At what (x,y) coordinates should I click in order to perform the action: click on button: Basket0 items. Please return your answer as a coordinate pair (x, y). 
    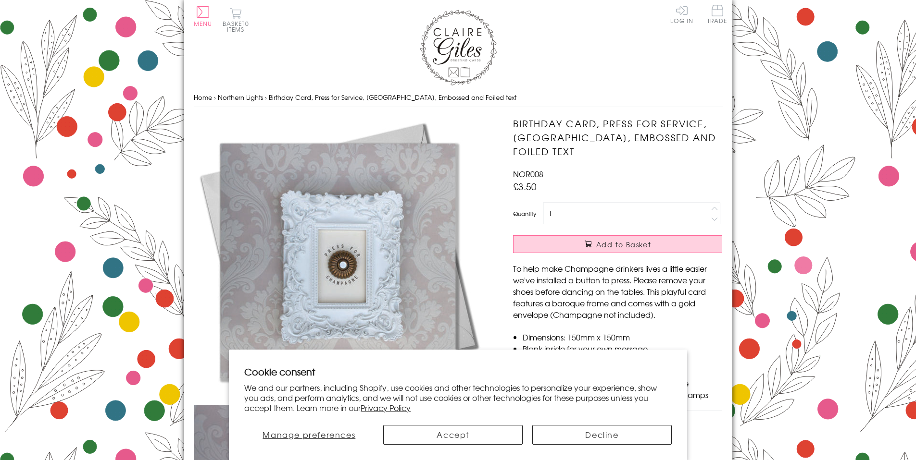
    Looking at the image, I should click on (235, 20).